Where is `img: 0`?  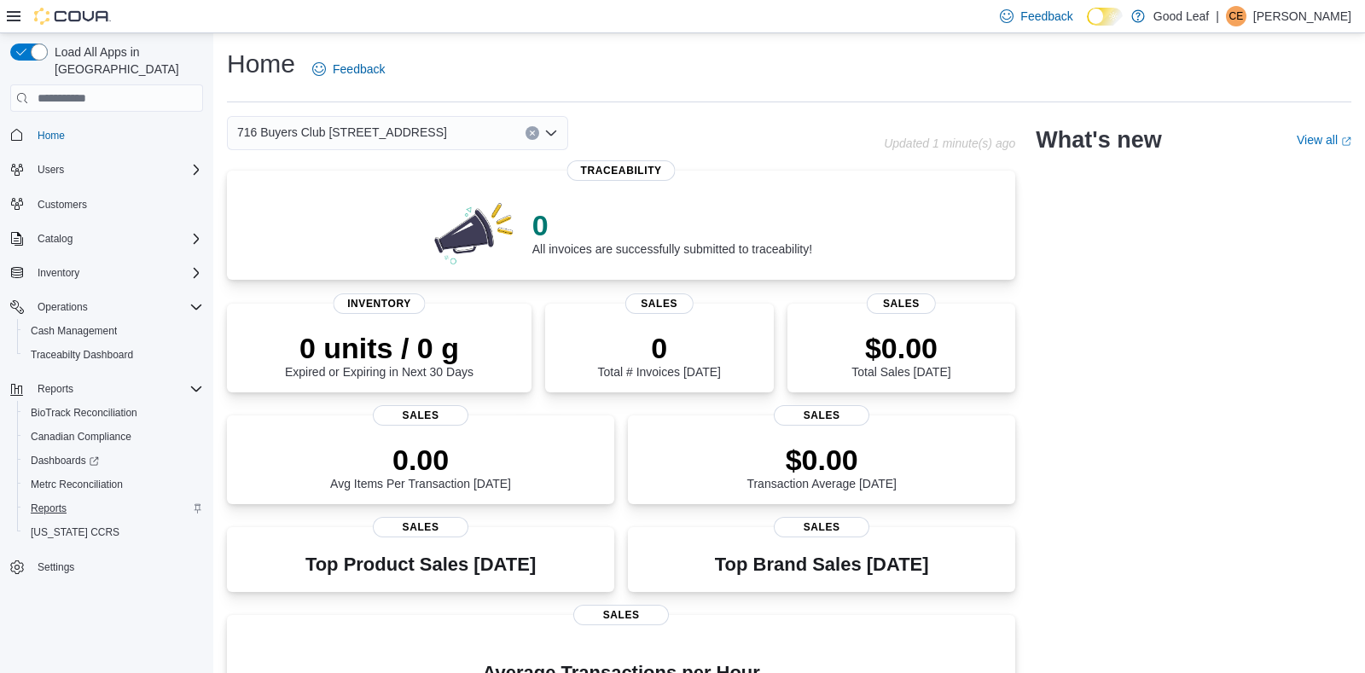
img: 0 is located at coordinates (475, 232).